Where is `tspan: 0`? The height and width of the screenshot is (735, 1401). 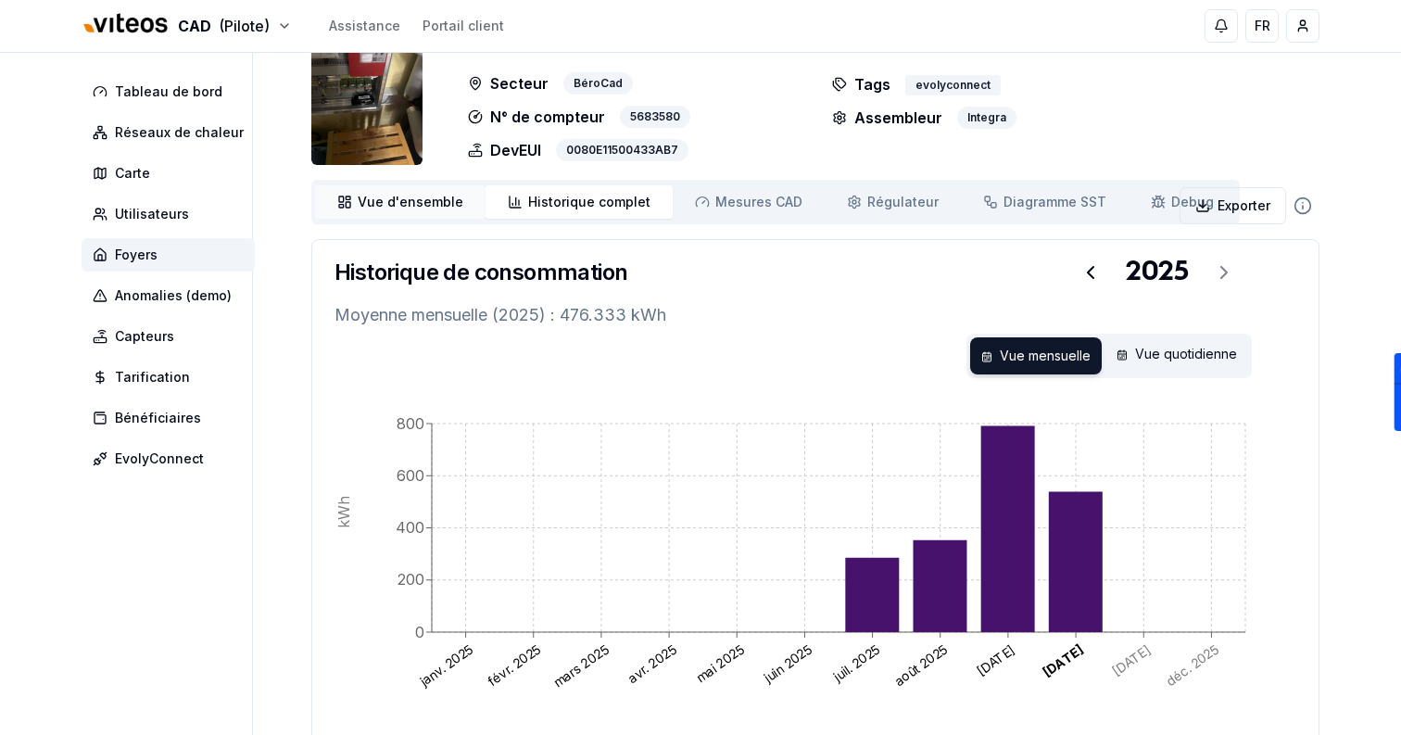 tspan: 0 is located at coordinates (420, 632).